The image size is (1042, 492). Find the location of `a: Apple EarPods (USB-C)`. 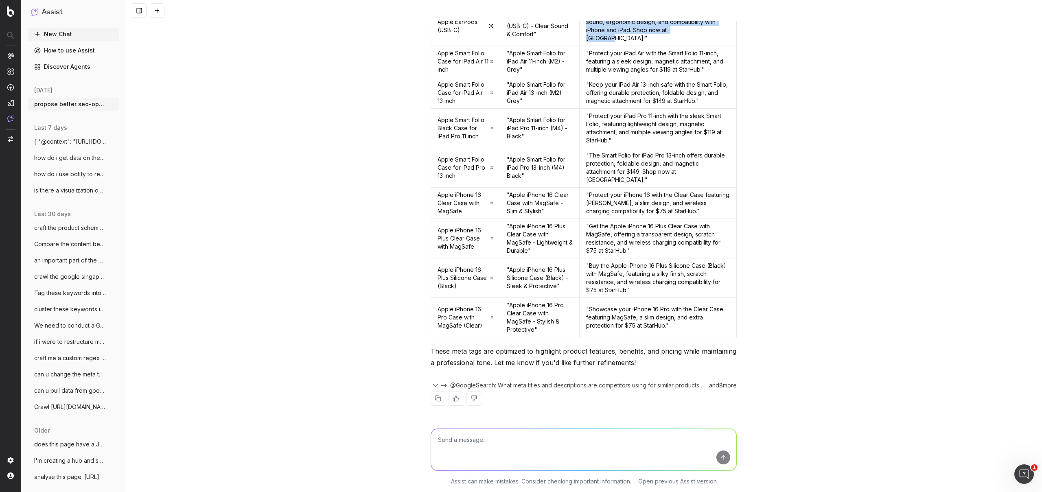

a: Apple EarPods (USB-C) is located at coordinates (465, 26).